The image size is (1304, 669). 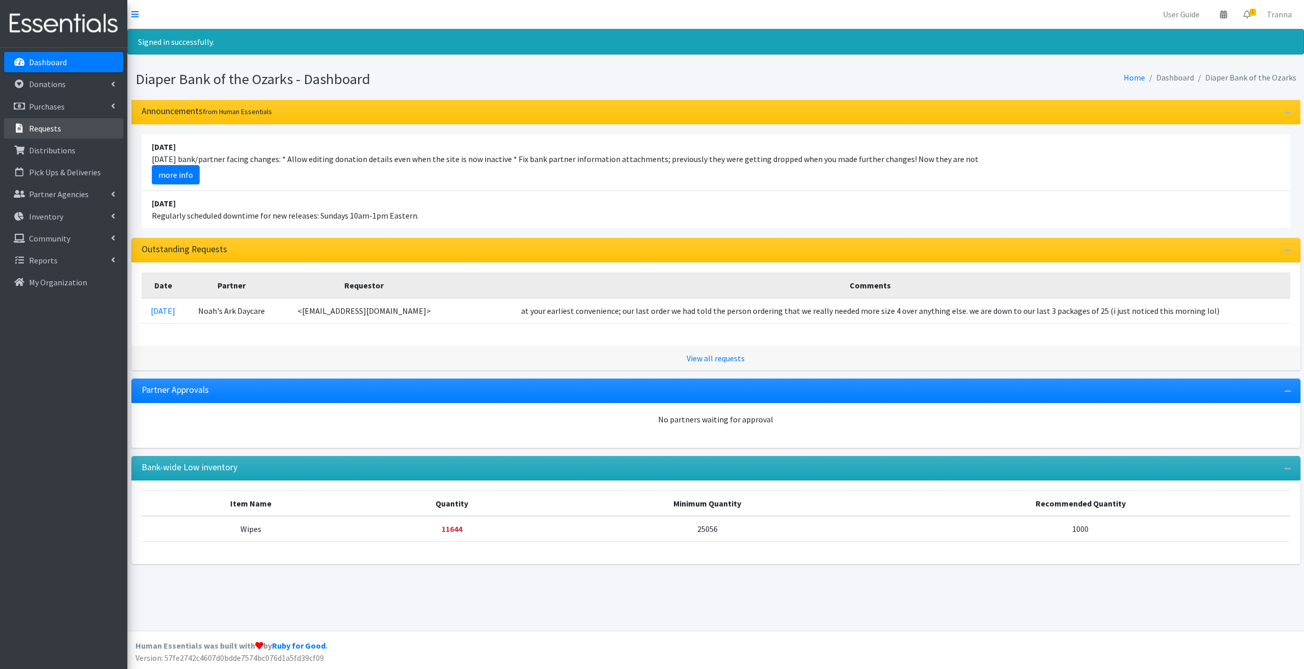 What do you see at coordinates (452, 529) in the screenshot?
I see `strong: Below minimum quantity` at bounding box center [452, 529].